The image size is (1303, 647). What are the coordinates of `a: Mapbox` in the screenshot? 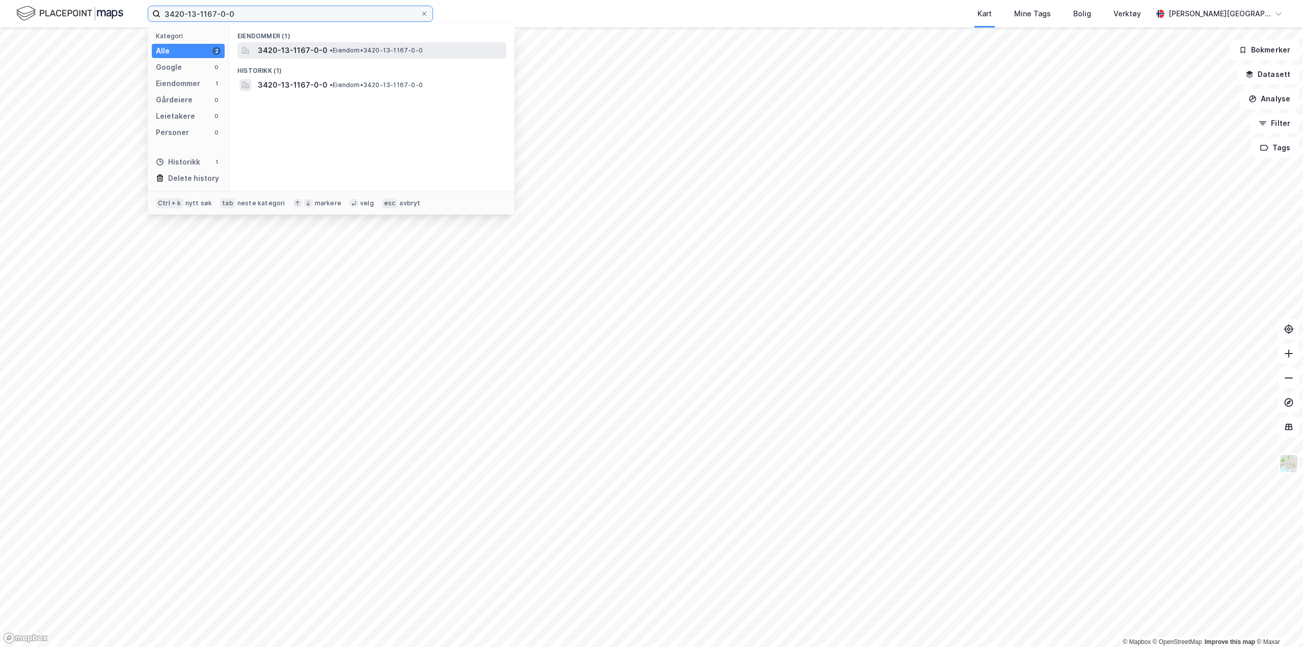 It's located at (1136, 642).